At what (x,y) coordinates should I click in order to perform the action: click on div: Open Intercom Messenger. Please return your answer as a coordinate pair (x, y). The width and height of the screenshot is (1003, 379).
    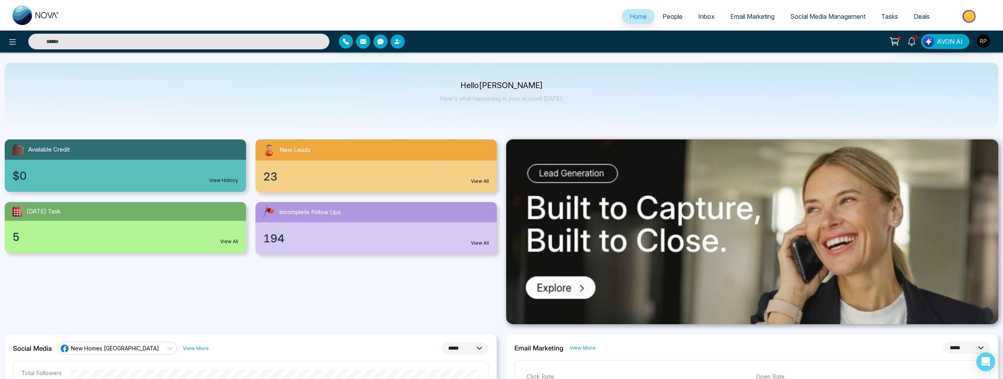
    Looking at the image, I should click on (985, 362).